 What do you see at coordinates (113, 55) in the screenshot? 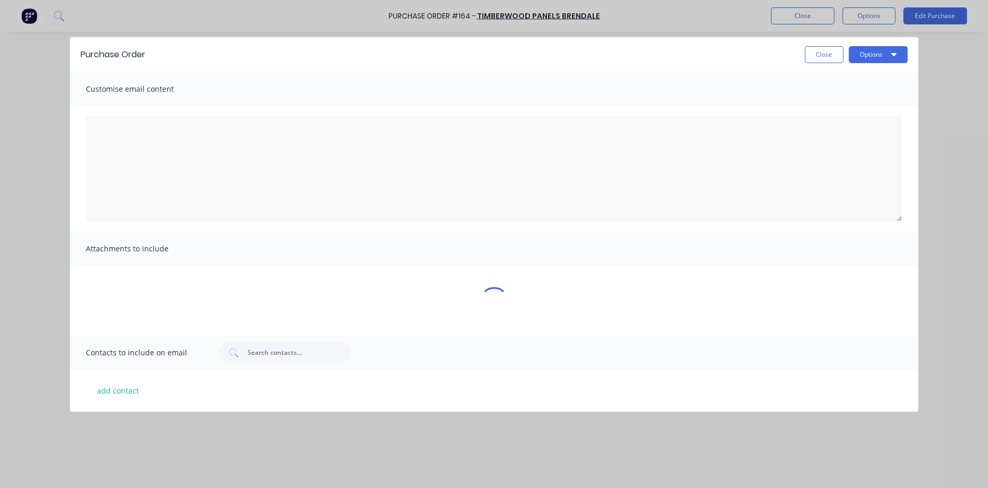
I see `div: Purchase Order` at bounding box center [113, 55].